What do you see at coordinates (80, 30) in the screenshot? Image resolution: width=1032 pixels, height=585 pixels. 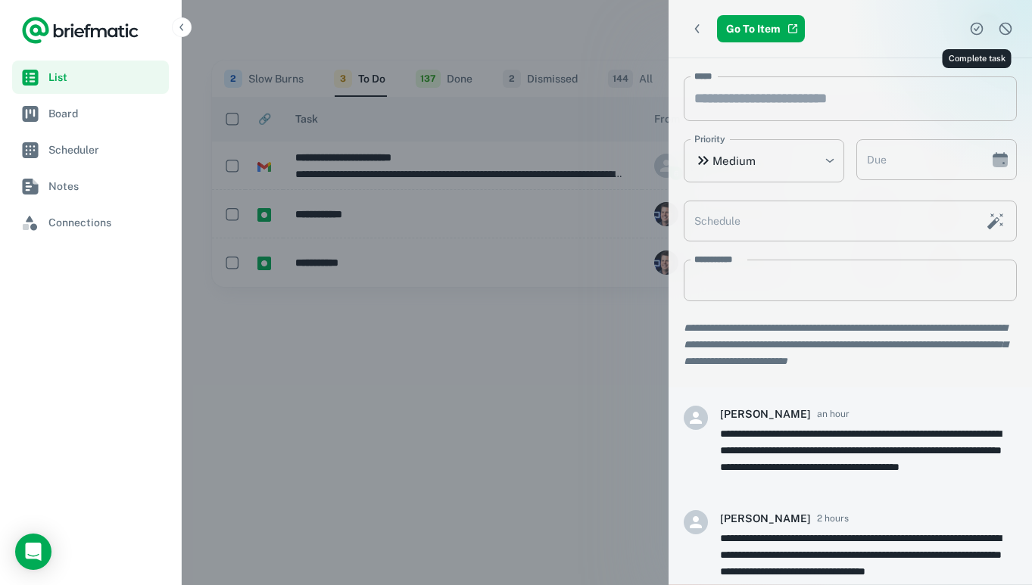 I see `a: Logo` at bounding box center [80, 30].